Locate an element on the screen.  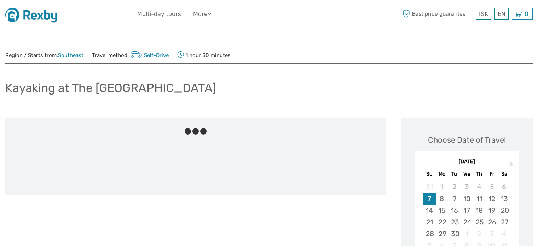
div: Choose Thursday, September 11th, 2025 is located at coordinates (479, 198).